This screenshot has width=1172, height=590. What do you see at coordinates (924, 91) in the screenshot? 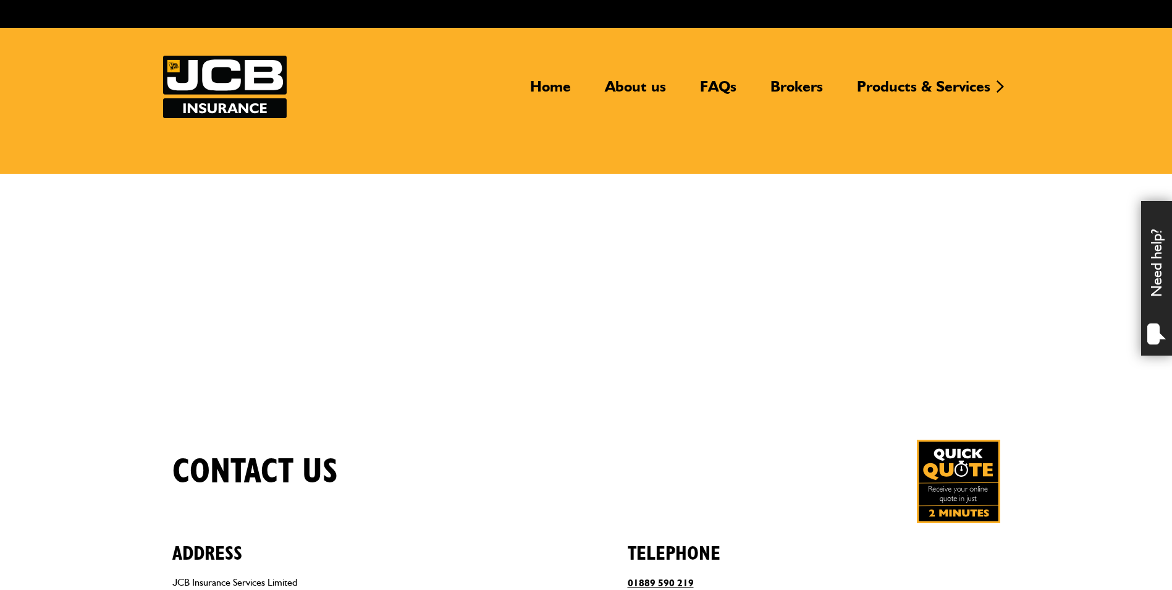
I see `a: Products & Services` at bounding box center [924, 91].